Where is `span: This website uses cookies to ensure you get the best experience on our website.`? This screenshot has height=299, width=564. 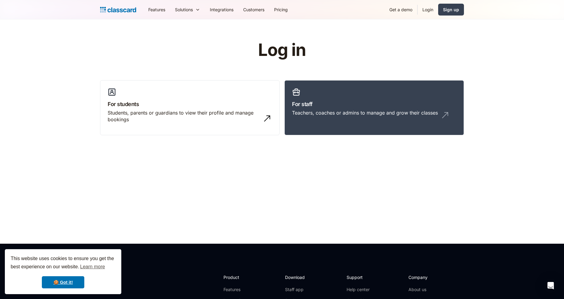
span: This website uses cookies to ensure you get the best experience on our website. is located at coordinates (63, 263).